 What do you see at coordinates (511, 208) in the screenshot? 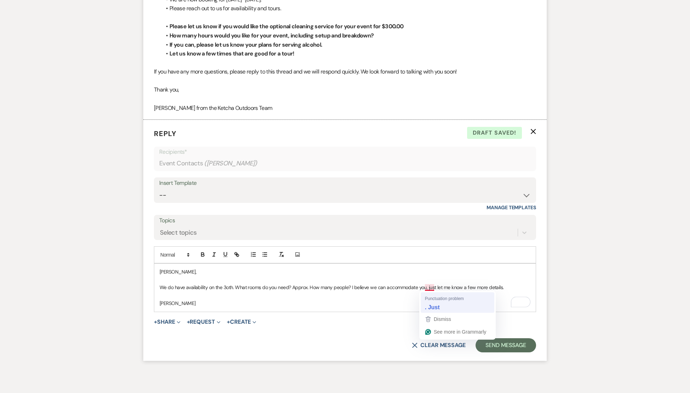
I see `a: Manage Templates` at bounding box center [511, 208].